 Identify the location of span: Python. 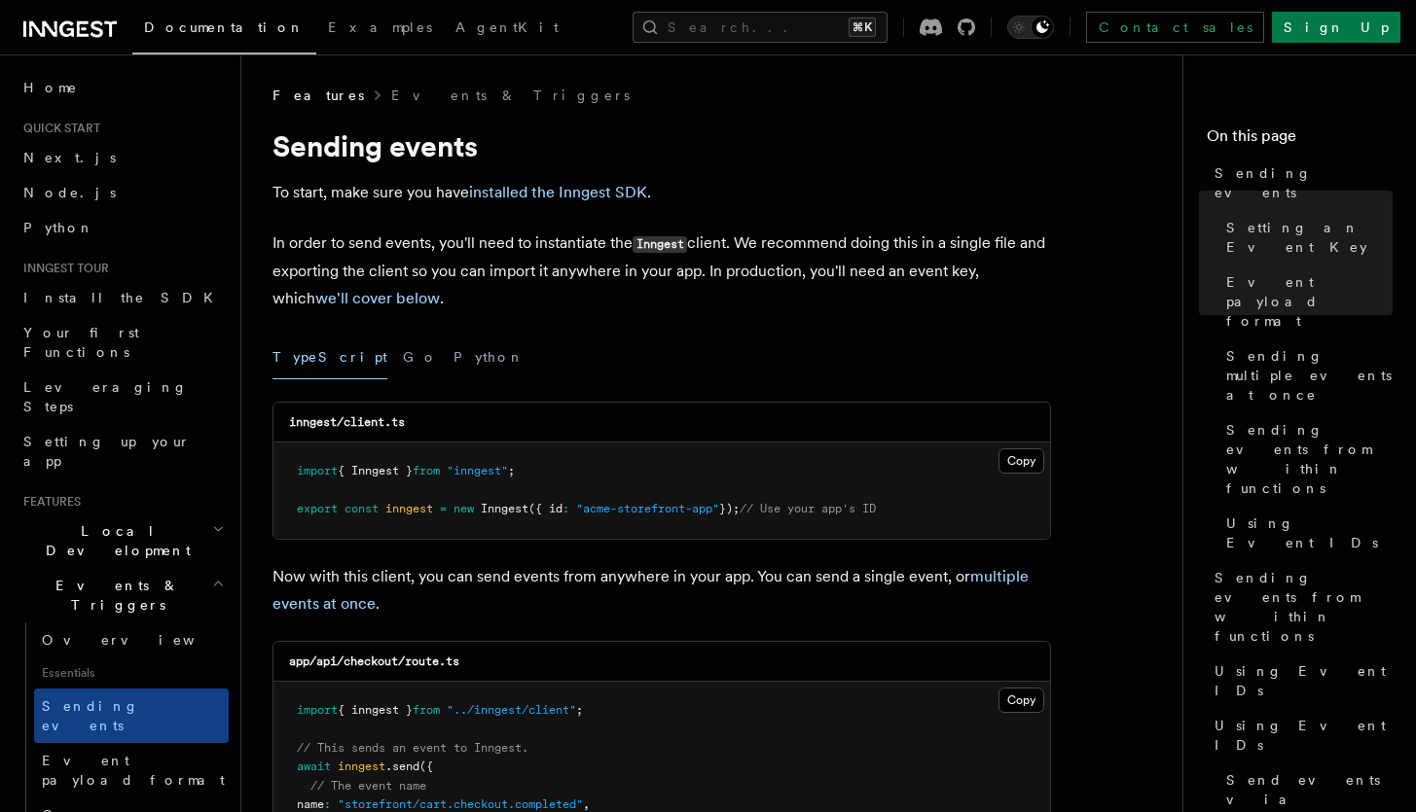
(58, 228).